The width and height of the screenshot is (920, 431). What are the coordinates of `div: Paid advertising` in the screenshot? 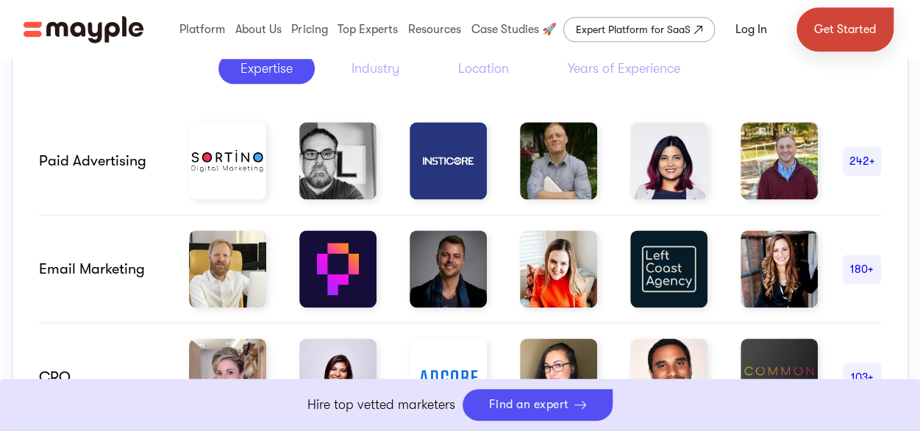 It's located at (101, 161).